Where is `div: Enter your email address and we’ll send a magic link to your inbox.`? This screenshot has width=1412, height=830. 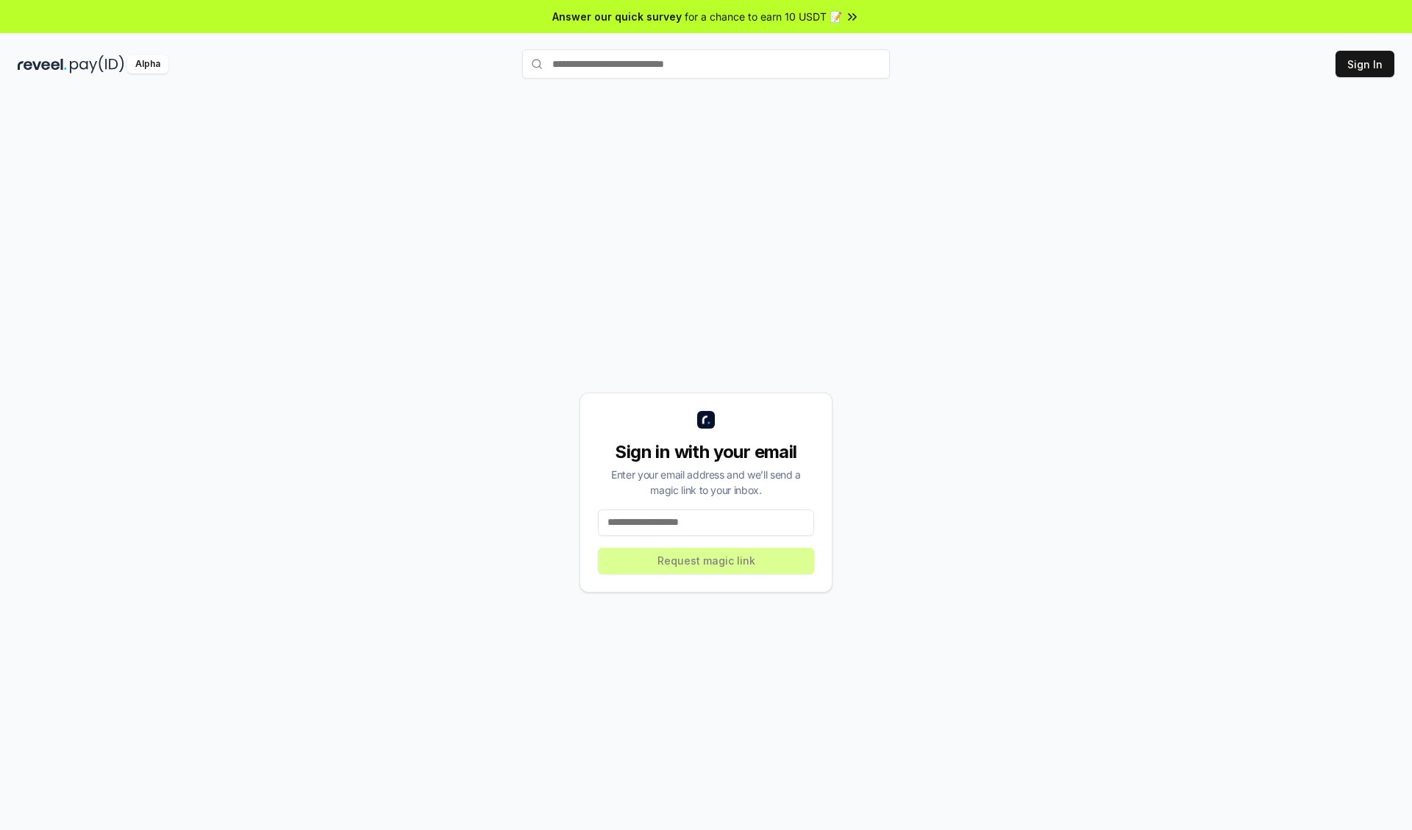
div: Enter your email address and we’ll send a magic link to your inbox. is located at coordinates (706, 483).